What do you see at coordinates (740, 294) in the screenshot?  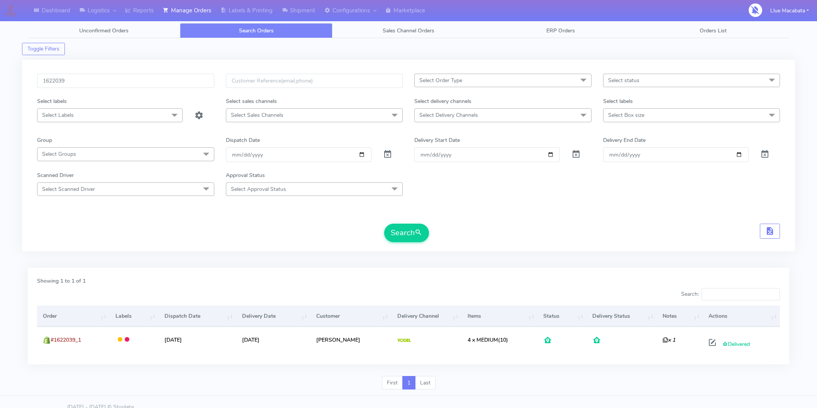 I see `input: Search:` at bounding box center [740, 294].